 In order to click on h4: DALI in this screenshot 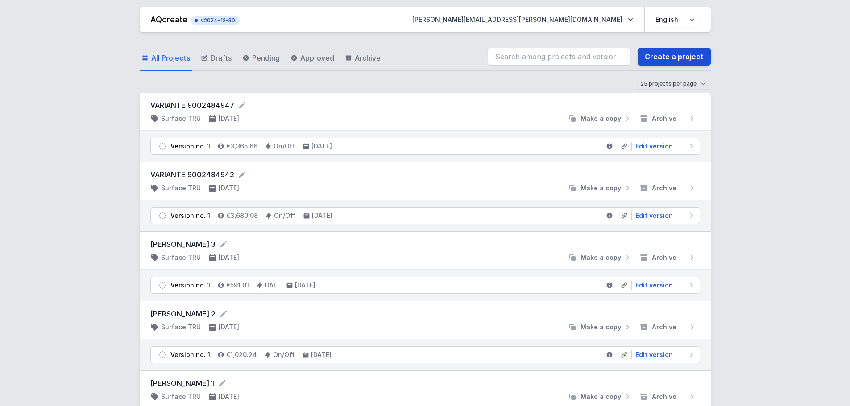, I will do `click(272, 285)`.